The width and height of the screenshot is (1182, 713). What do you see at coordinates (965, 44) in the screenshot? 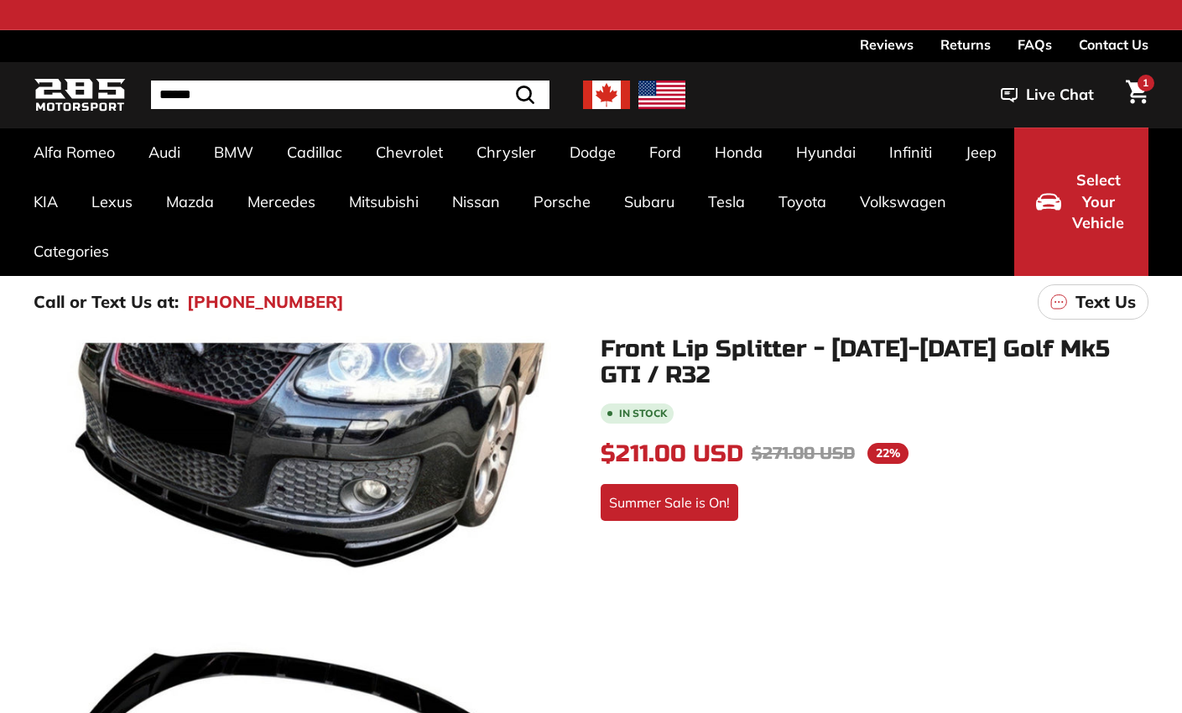
I see `a: Returns` at bounding box center [965, 44].